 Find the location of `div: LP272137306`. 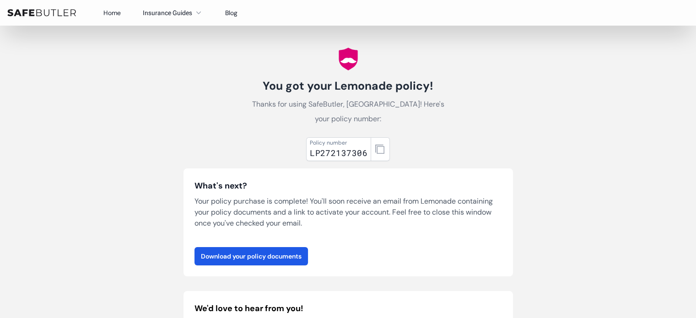

div: LP272137306 is located at coordinates (338, 153).